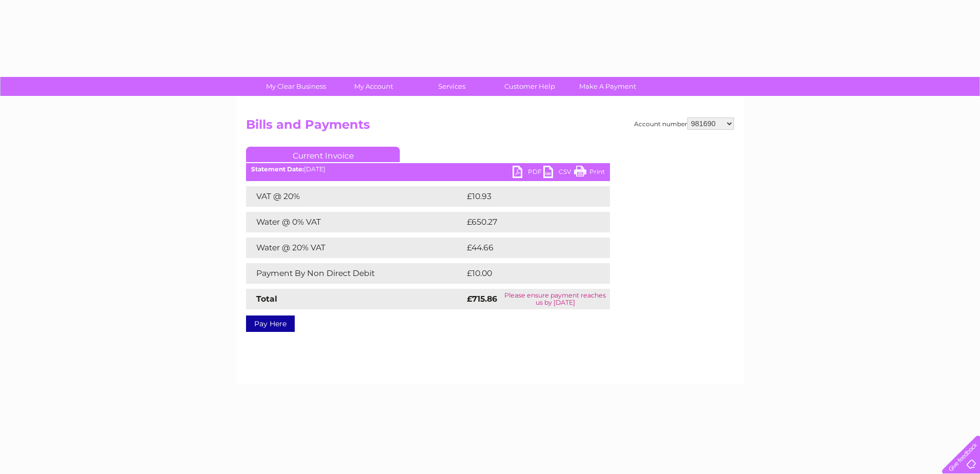 The height and width of the screenshot is (474, 980). I want to click on div: Account number, so click(684, 124).